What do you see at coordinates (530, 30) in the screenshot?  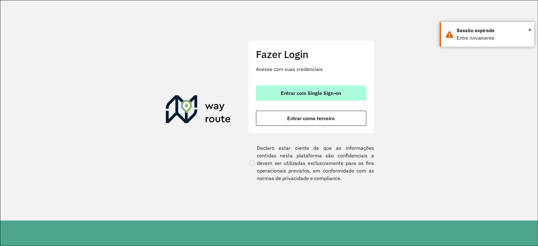 I see `button: Close` at bounding box center [530, 30].